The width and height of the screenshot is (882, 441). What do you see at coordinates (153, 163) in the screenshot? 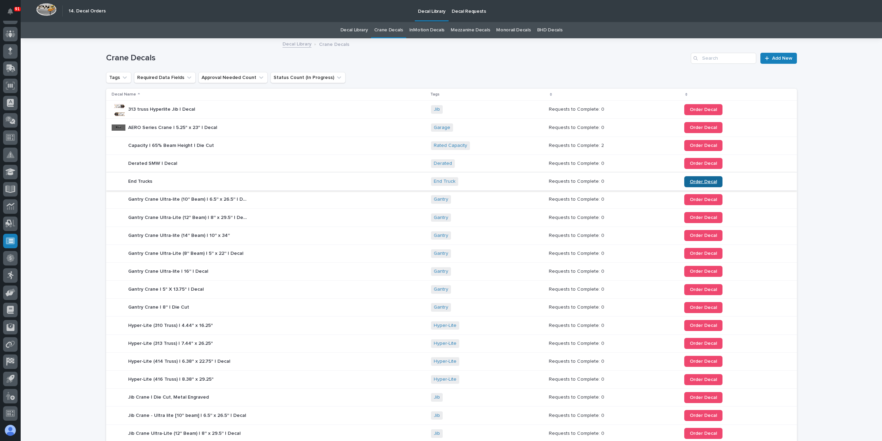
I see `p: Derated SMW | Decal` at bounding box center [153, 163].